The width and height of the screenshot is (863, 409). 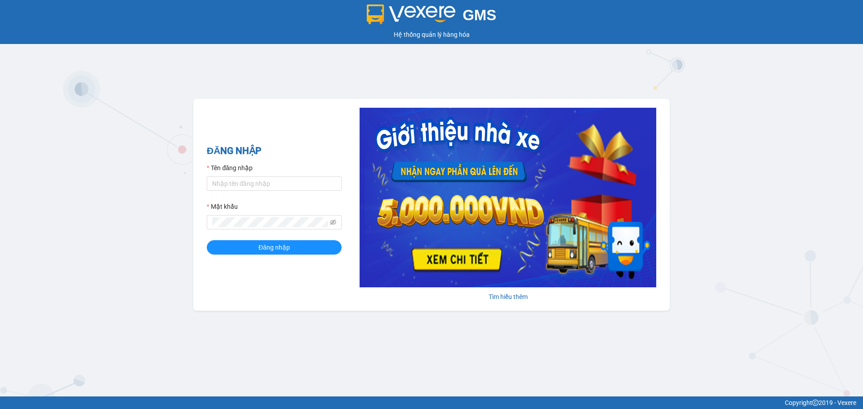 I want to click on h2: ĐĂNG NHẬP, so click(x=274, y=151).